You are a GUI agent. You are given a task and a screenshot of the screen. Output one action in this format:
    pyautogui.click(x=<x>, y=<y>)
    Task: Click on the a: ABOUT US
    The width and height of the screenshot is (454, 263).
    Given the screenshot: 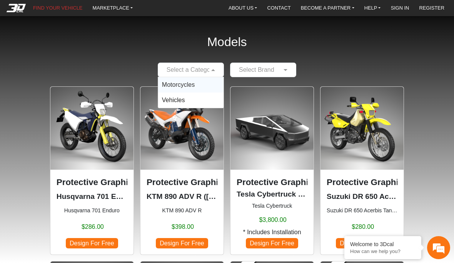 What is the action you would take?
    pyautogui.click(x=243, y=8)
    